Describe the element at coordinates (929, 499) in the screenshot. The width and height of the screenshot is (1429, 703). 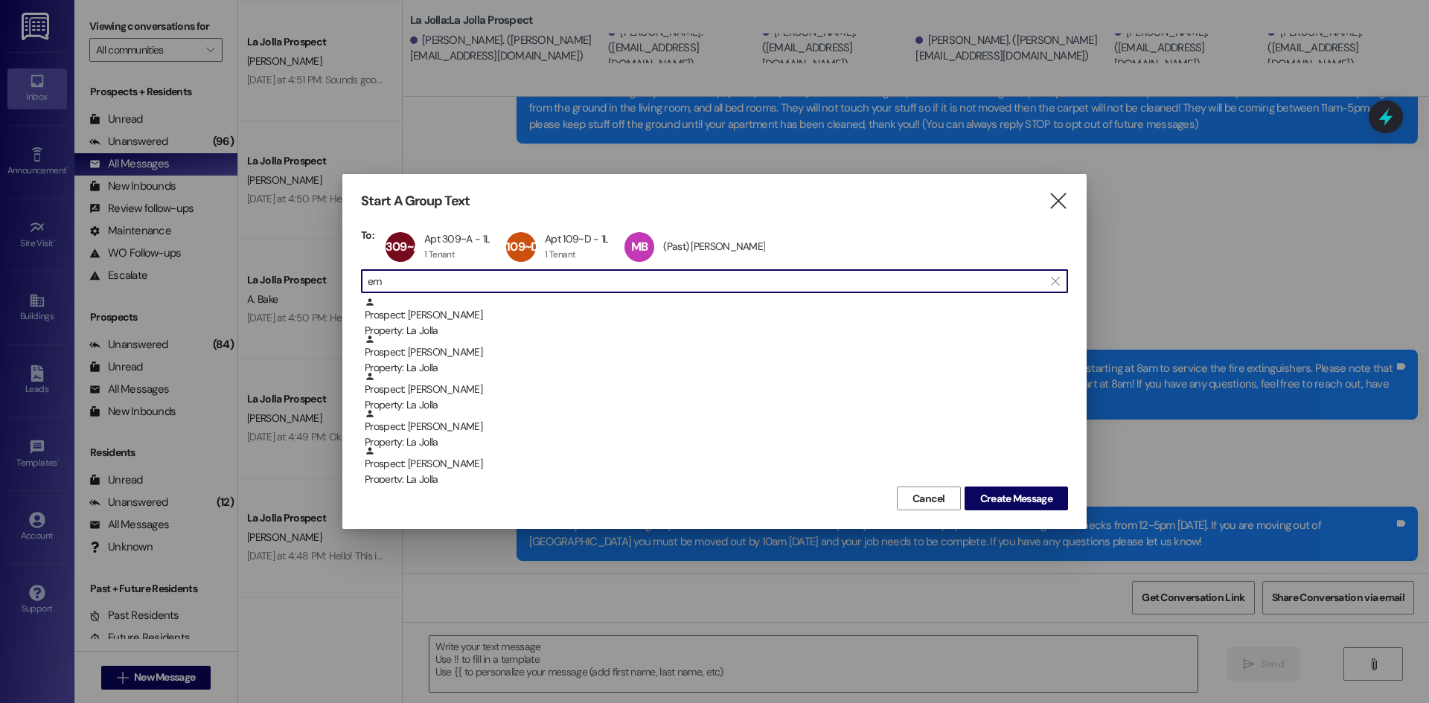
I see `button: Cancel` at that location.